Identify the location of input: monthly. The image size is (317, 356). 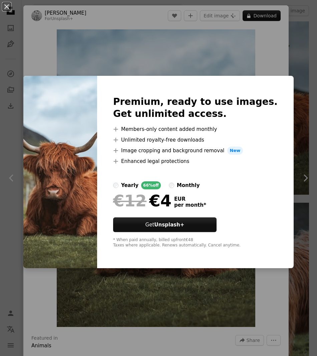
(172, 185).